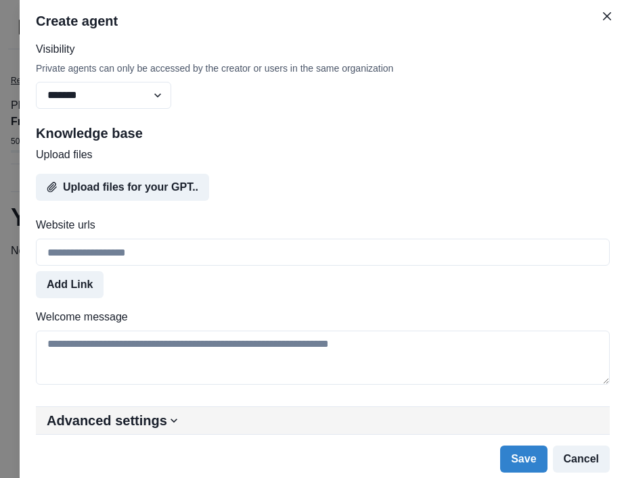  I want to click on h2: Knowledge base, so click(323, 133).